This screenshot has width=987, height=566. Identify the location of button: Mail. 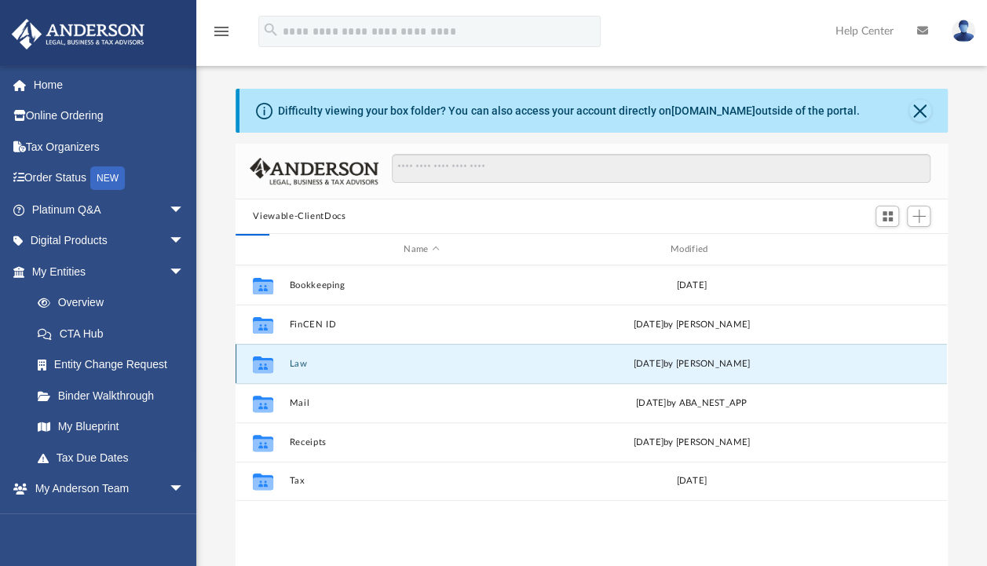
(422, 403).